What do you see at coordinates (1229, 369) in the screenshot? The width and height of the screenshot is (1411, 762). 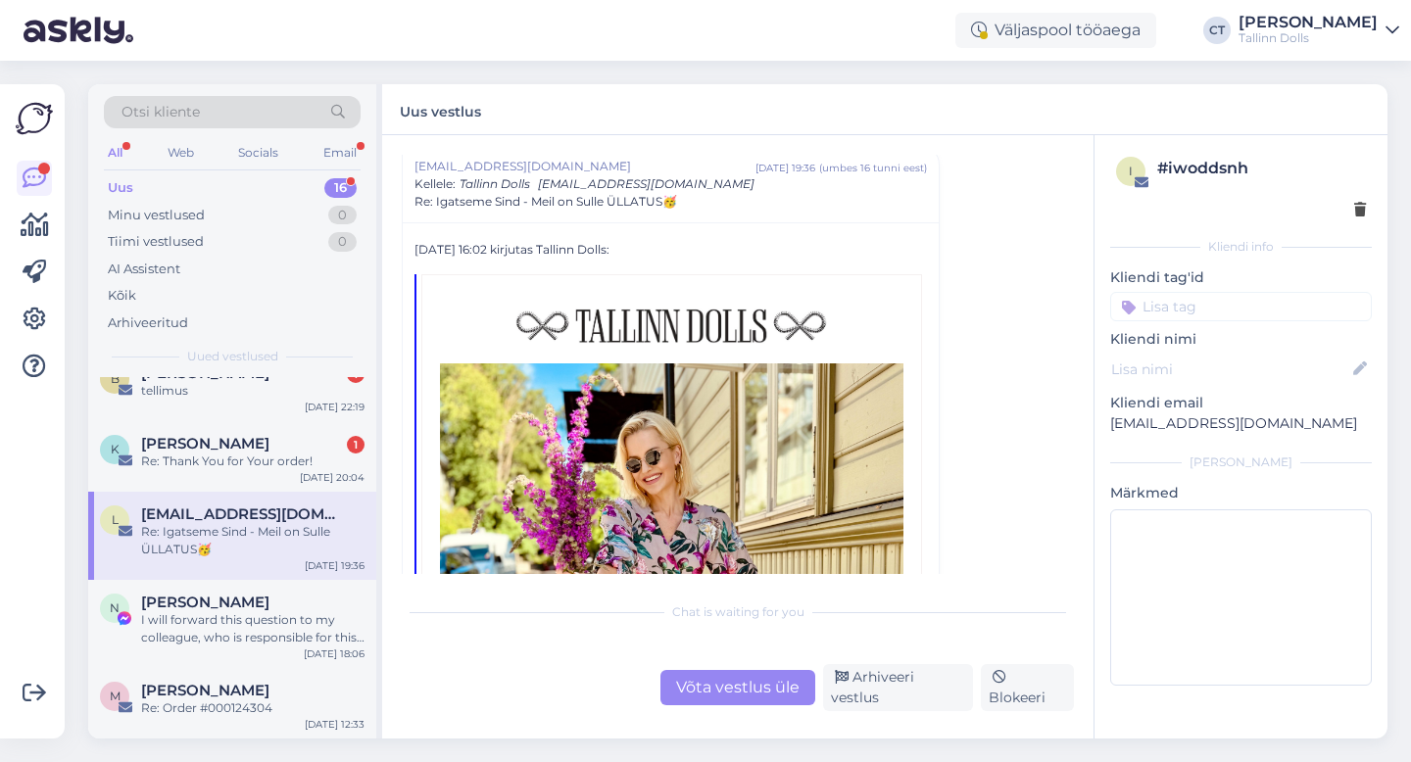 I see `input: Lisa nimi` at bounding box center [1229, 369].